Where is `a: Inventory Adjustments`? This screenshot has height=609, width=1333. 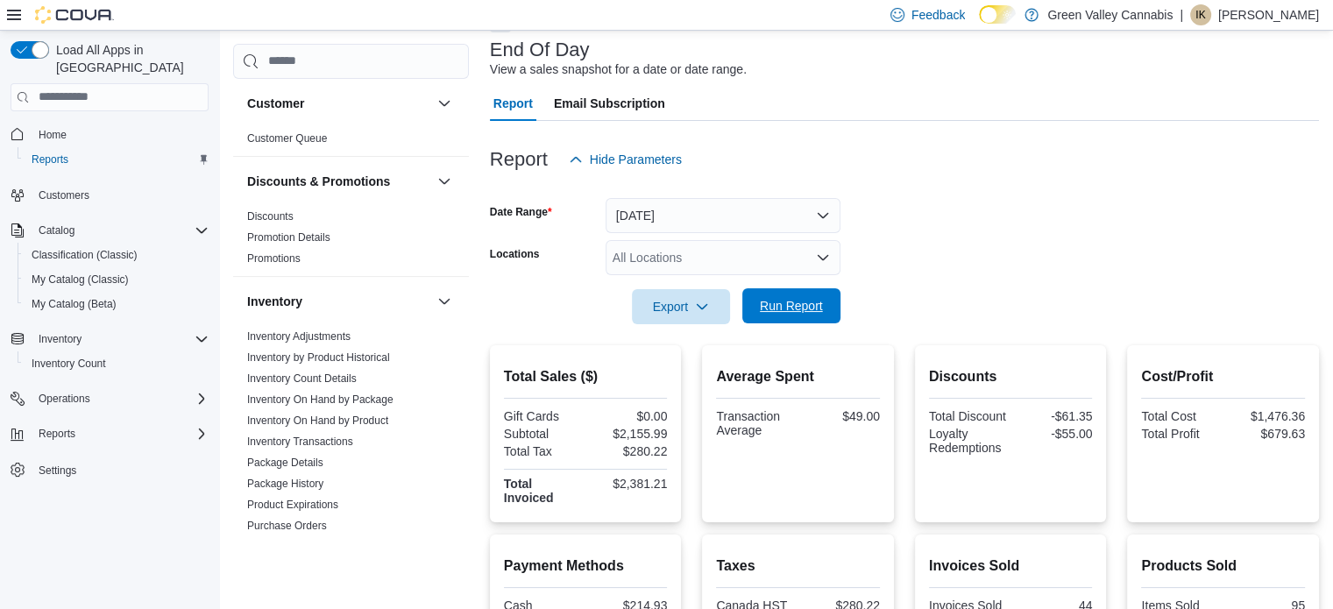
a: Inventory Adjustments is located at coordinates (299, 337).